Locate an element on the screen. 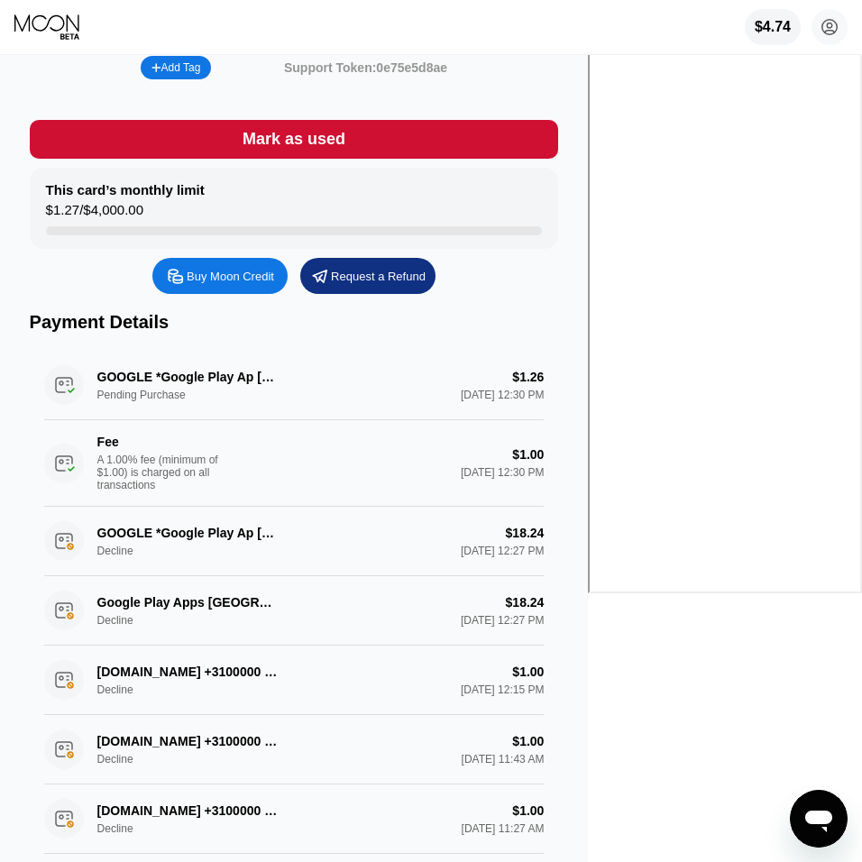 Image resolution: width=862 pixels, height=862 pixels. div: Support Token: 0e75e5d8ae is located at coordinates (365, 68).